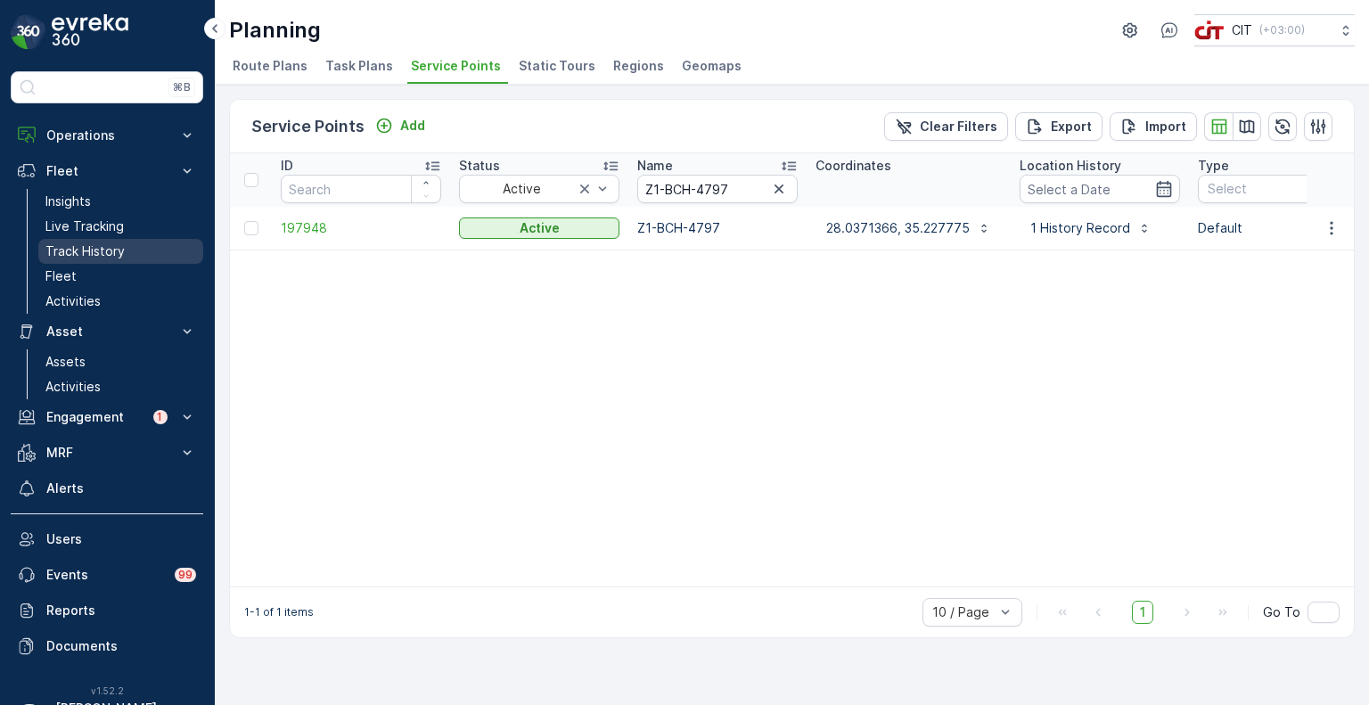  Describe the element at coordinates (105, 575) in the screenshot. I see `p: Events` at that location.